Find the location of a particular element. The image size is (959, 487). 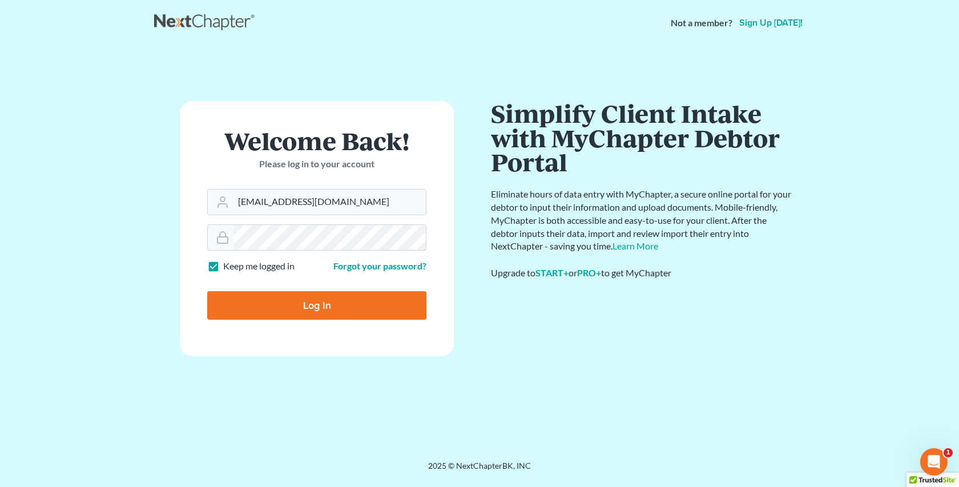

h1: Welcome Back! is located at coordinates (317, 140).